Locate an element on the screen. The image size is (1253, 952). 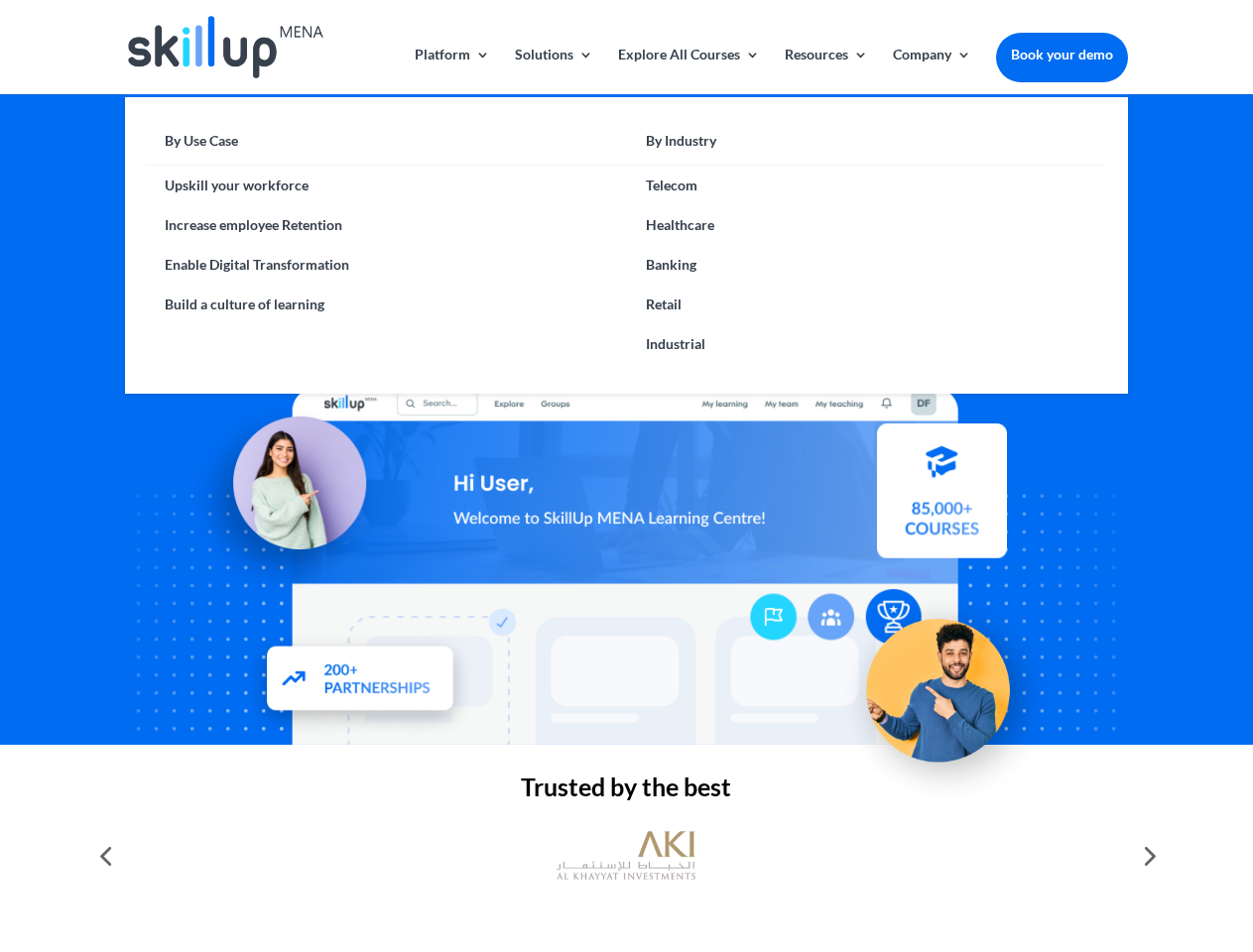
a: Industrial is located at coordinates (867, 344).